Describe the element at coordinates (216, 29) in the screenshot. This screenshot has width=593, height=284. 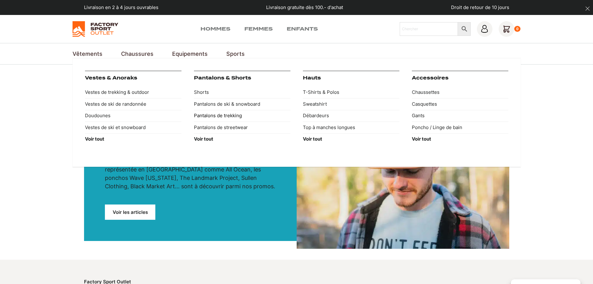
I see `a: Hommes` at that location.